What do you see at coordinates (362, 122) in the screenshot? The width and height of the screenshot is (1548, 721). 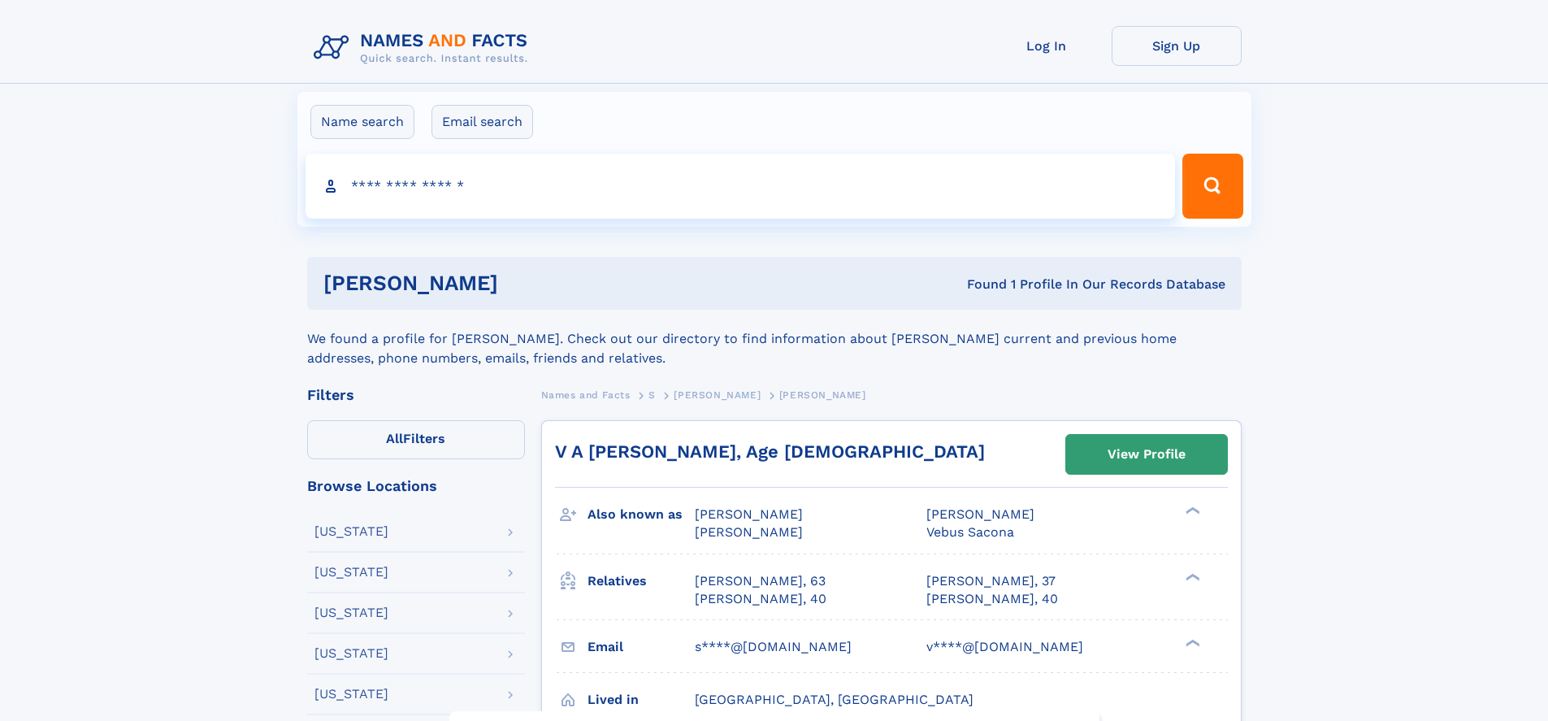 I see `label: Name search` at bounding box center [362, 122].